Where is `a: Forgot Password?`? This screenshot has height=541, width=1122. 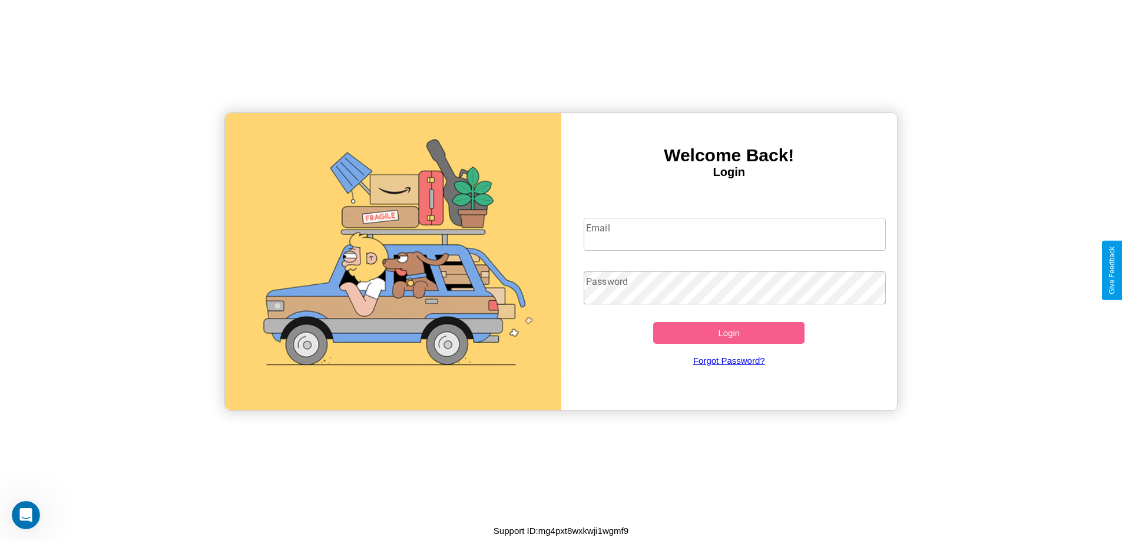
a: Forgot Password? is located at coordinates (729, 360).